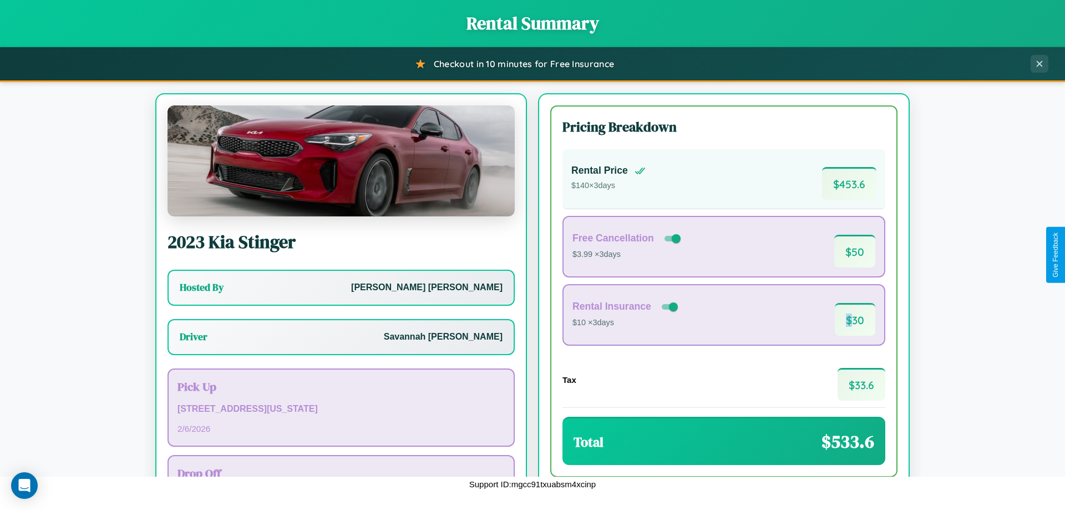 The width and height of the screenshot is (1065, 510). What do you see at coordinates (854, 251) in the screenshot?
I see `span: $ 50` at bounding box center [854, 251].